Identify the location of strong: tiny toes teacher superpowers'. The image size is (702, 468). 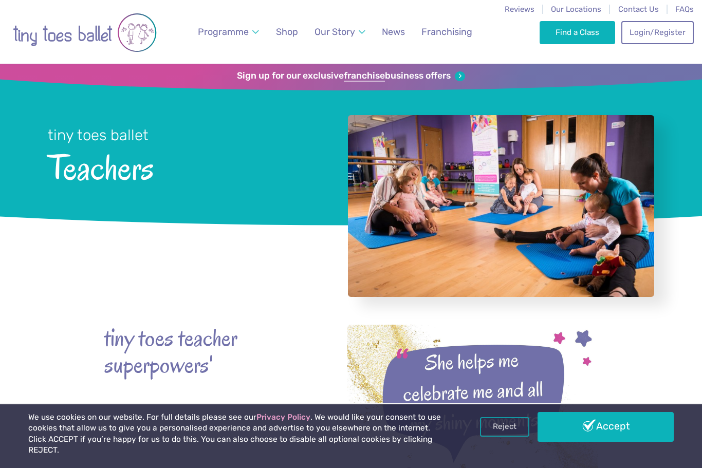
(197, 352).